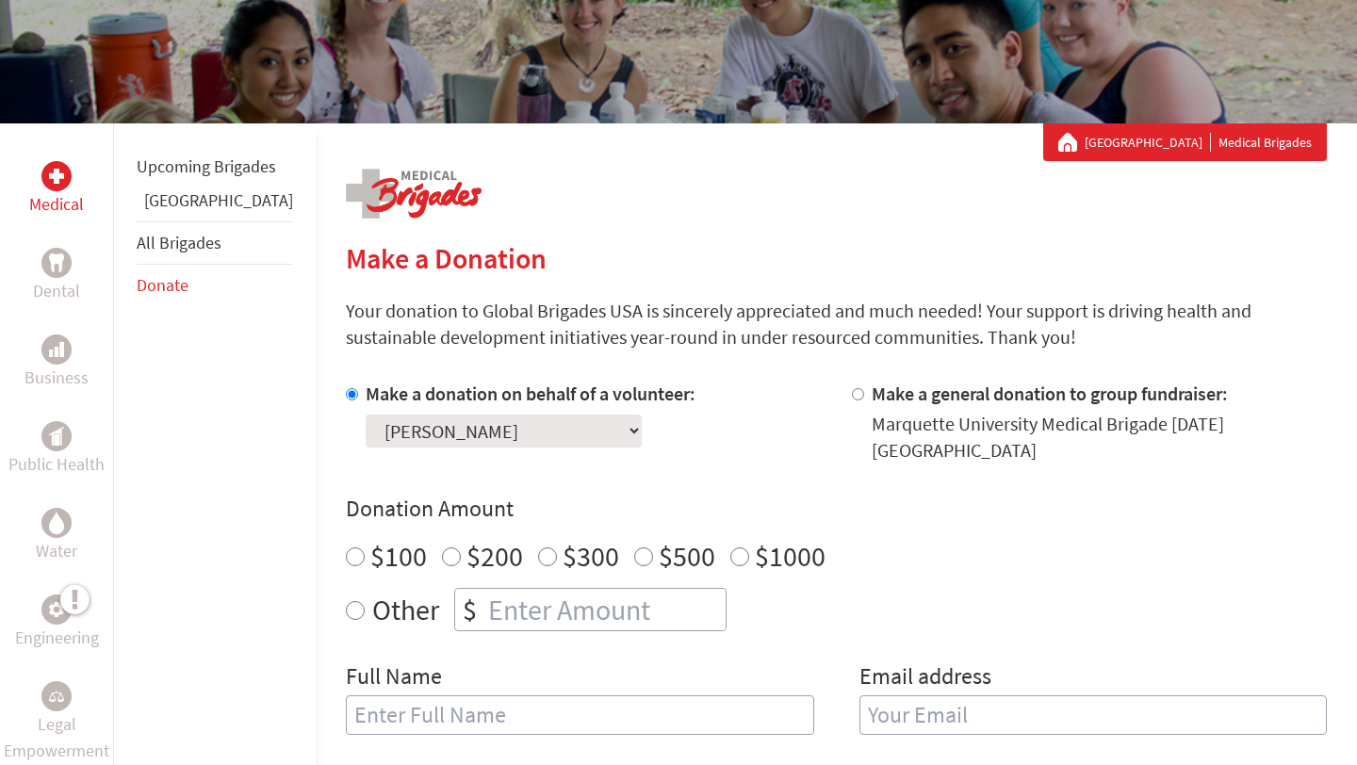 The width and height of the screenshot is (1357, 765). What do you see at coordinates (57, 638) in the screenshot?
I see `p: Engineering` at bounding box center [57, 638].